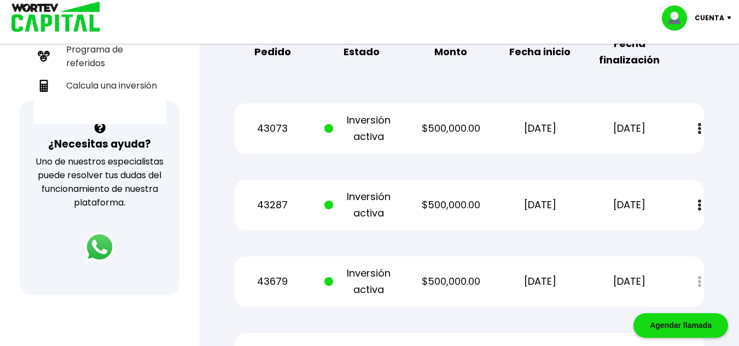  What do you see at coordinates (451, 52) in the screenshot?
I see `b: Monto` at bounding box center [451, 52].